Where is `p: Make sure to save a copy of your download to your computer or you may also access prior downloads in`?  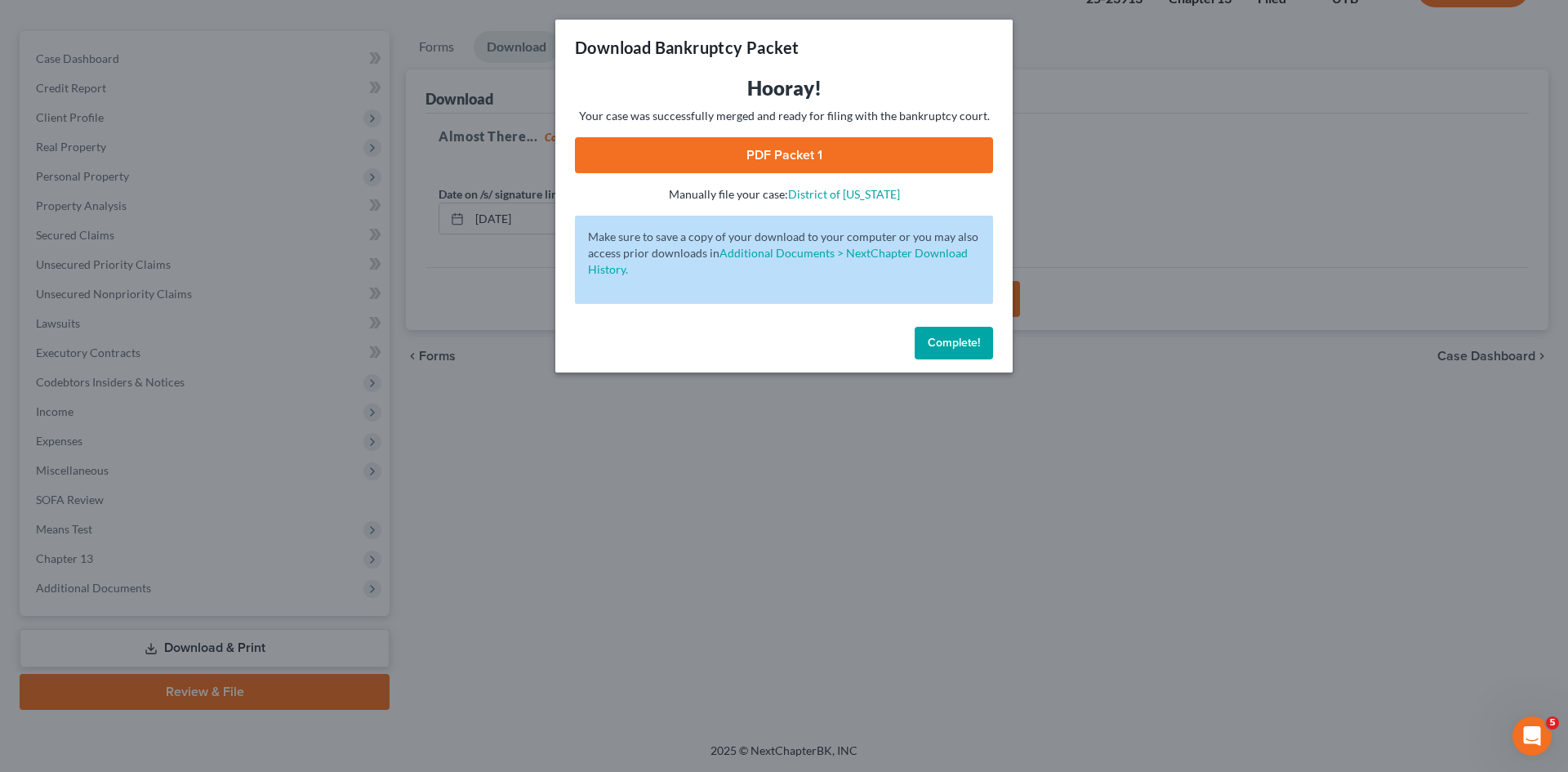 p: Make sure to save a copy of your download to your computer or you may also access prior downloads in is located at coordinates (784, 253).